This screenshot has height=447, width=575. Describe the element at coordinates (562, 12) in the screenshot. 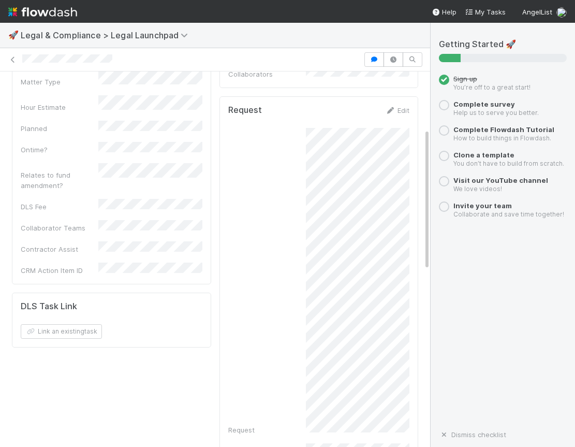

I see `img: avatar_a9dc15fe-0eaf-4eb9-9188-2685c8717549.png` at that location.